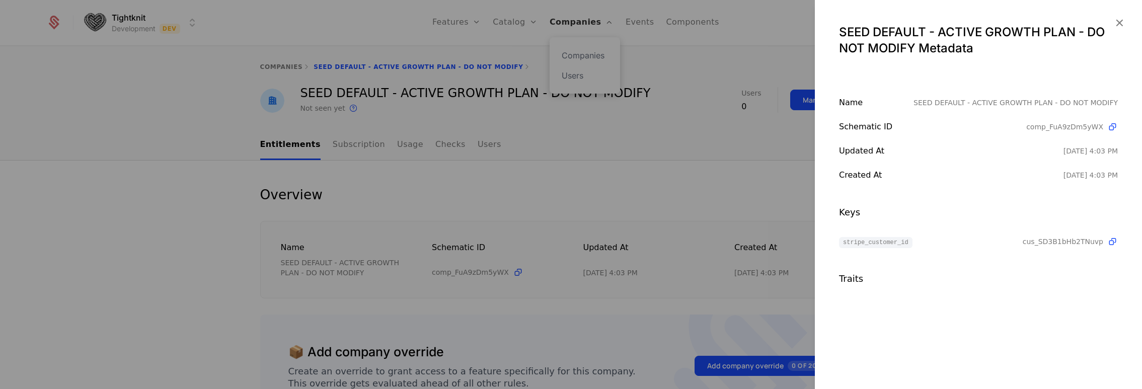 The width and height of the screenshot is (1142, 389). I want to click on div: SEED DEFAULT - ACTIVE GROWTH PLAN - DO NOT MODIFY, so click(1016, 103).